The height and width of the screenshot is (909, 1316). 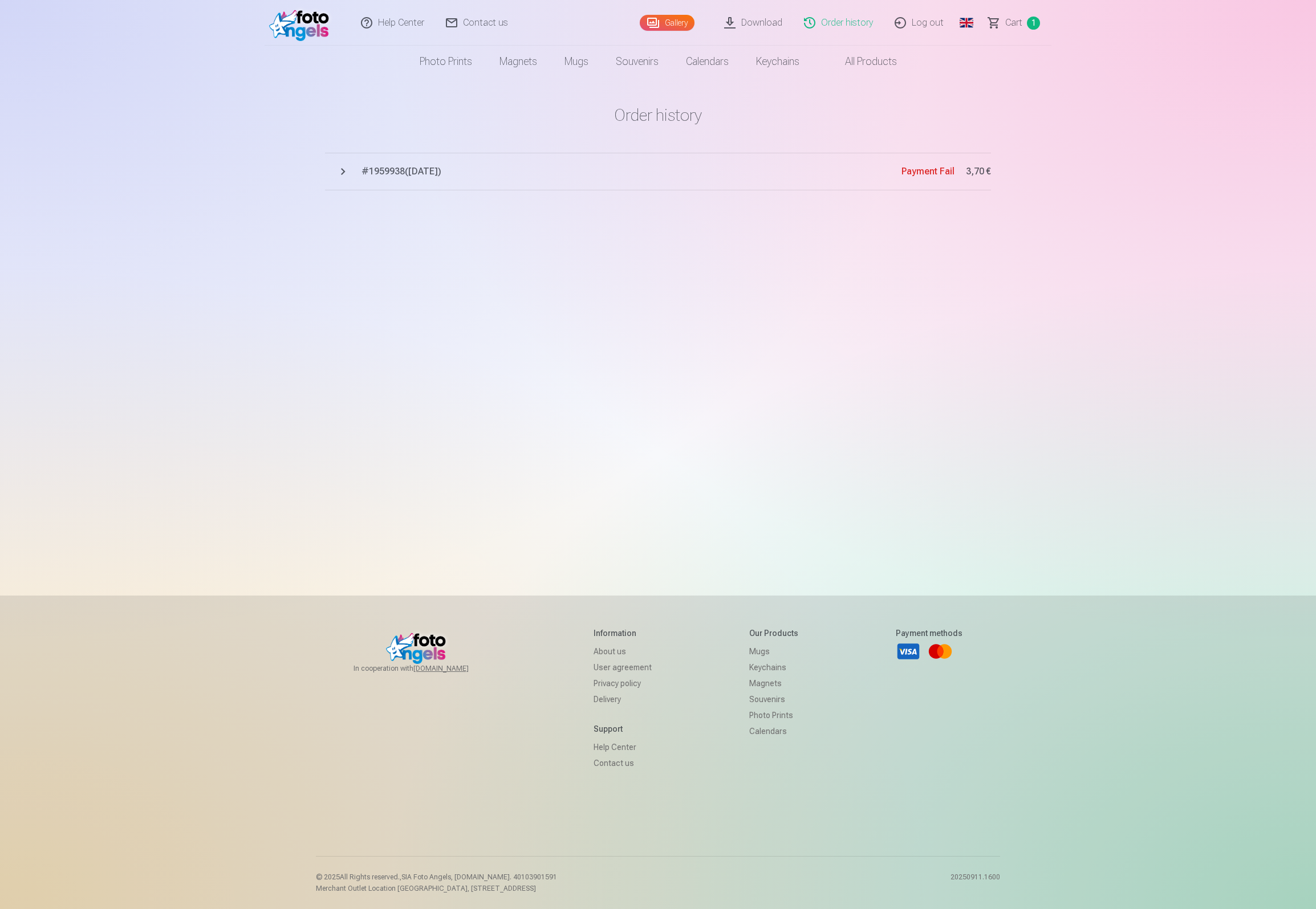 What do you see at coordinates (929, 633) in the screenshot?
I see `h5: Payment methods` at bounding box center [929, 633].